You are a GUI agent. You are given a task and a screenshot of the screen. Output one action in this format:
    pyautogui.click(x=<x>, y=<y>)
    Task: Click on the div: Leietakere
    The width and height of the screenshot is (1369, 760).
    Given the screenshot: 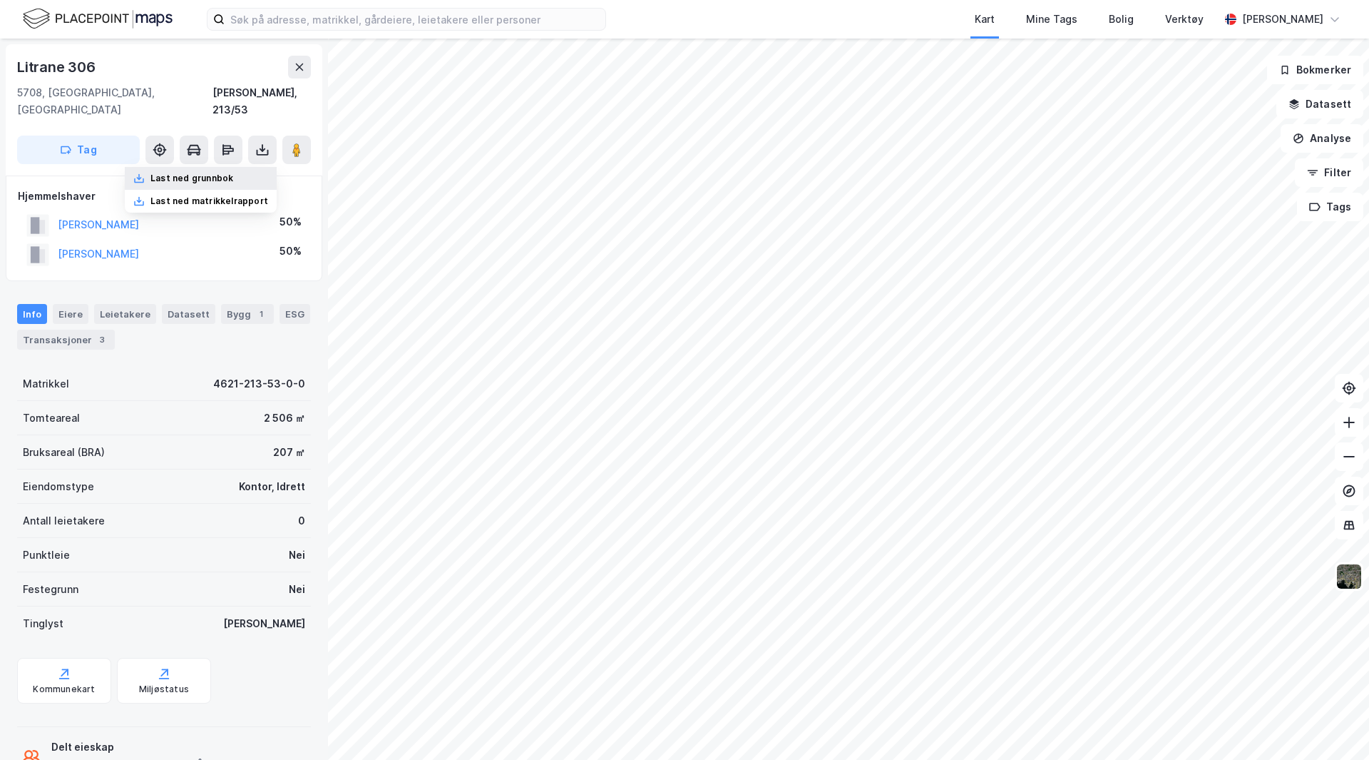 What is the action you would take?
    pyautogui.click(x=125, y=314)
    